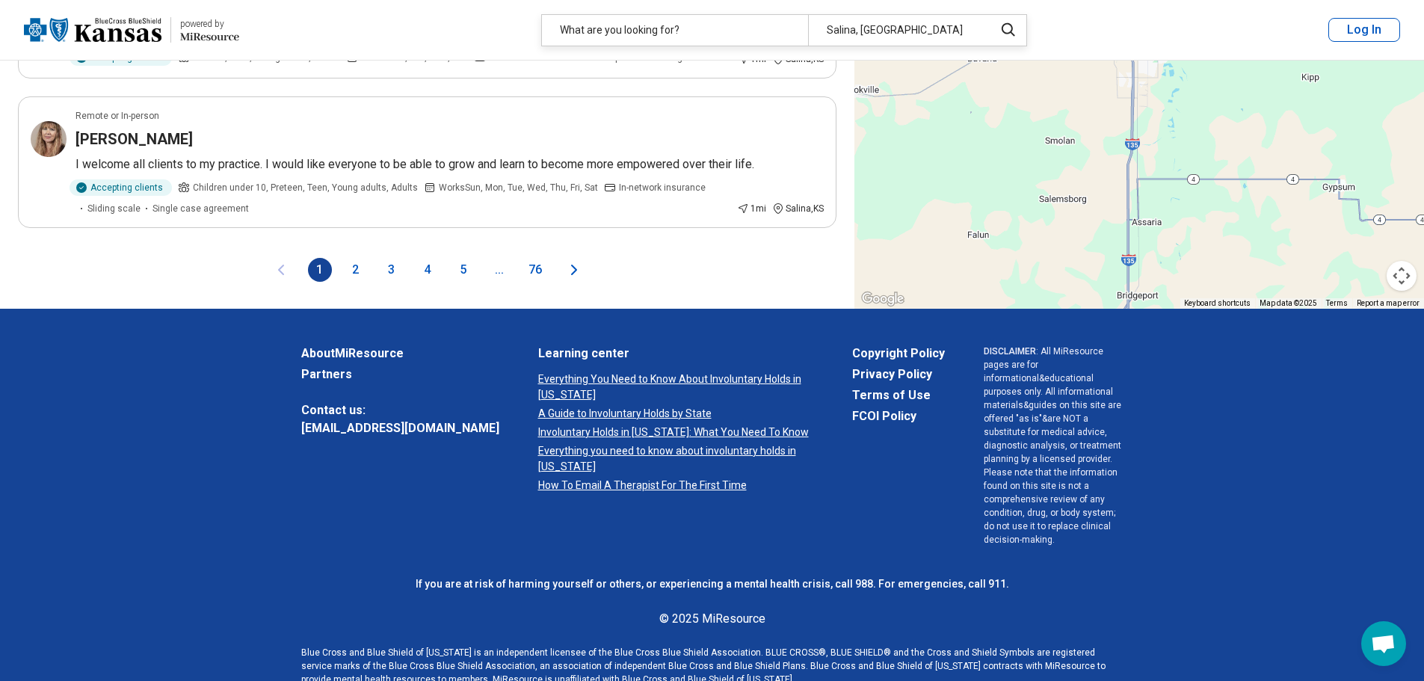 The height and width of the screenshot is (681, 1424). I want to click on a: A Guide to Involuntary Holds by State, so click(676, 413).